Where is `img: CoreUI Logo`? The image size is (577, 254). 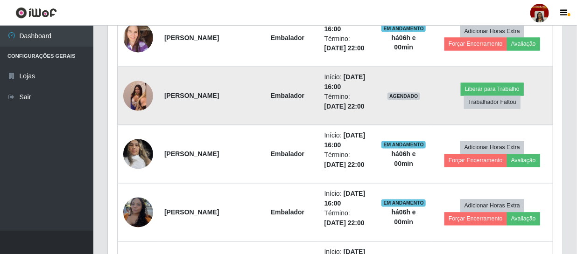
img: CoreUI Logo is located at coordinates (36, 13).